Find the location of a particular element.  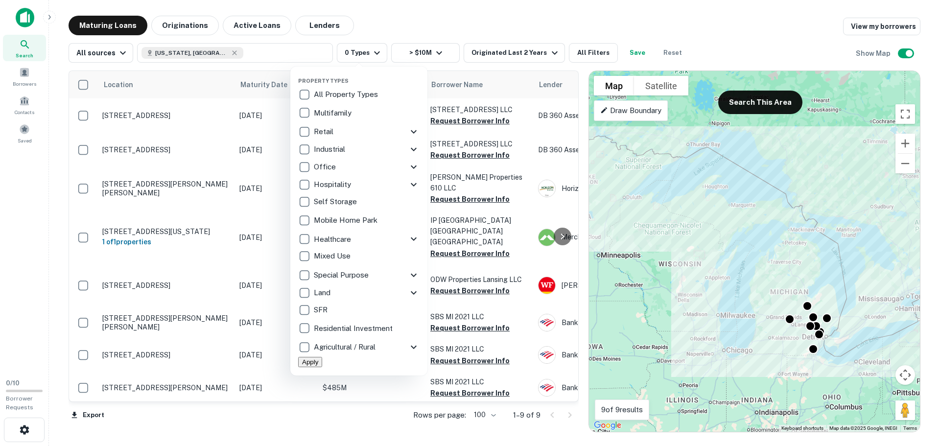

p: Land is located at coordinates (323, 293).